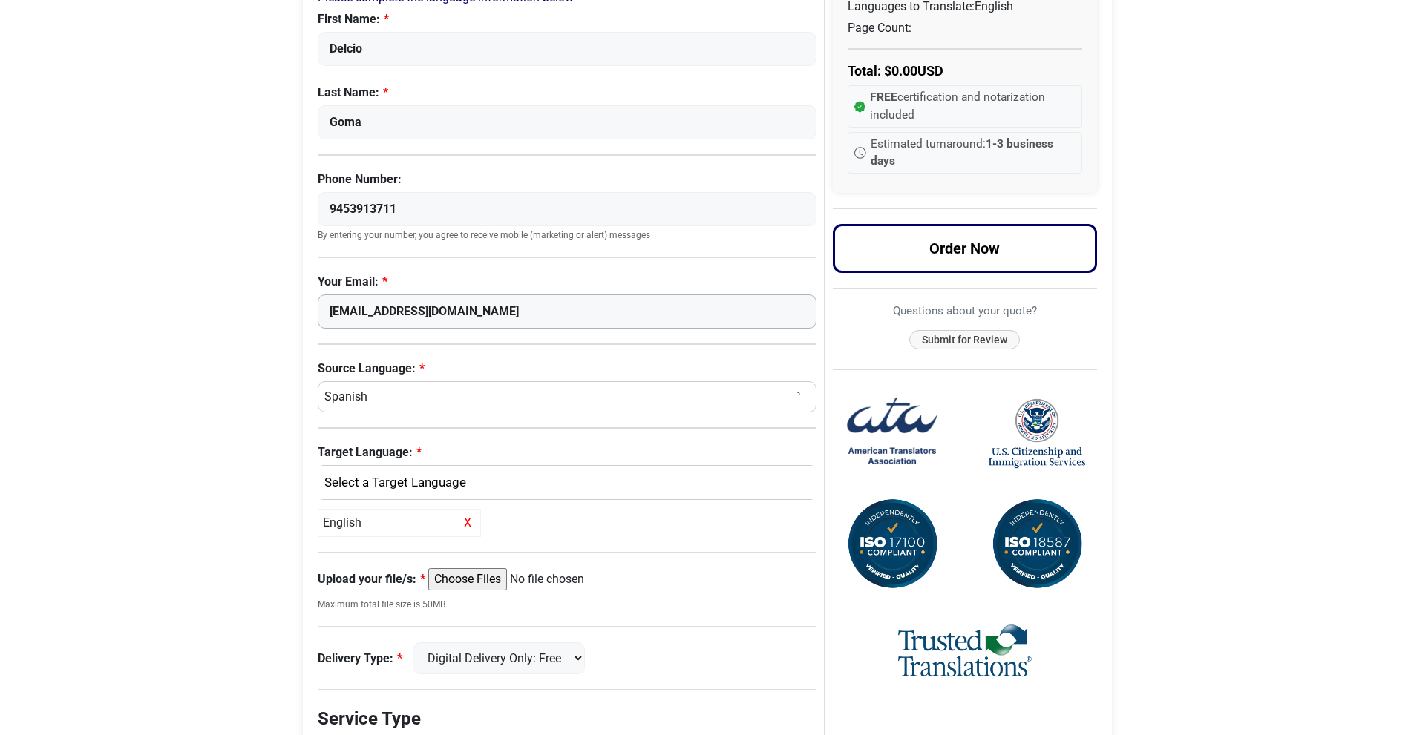 This screenshot has height=735, width=1414. What do you see at coordinates (973, 153) in the screenshot?
I see `span: Estimated turnaround:` at bounding box center [973, 153].